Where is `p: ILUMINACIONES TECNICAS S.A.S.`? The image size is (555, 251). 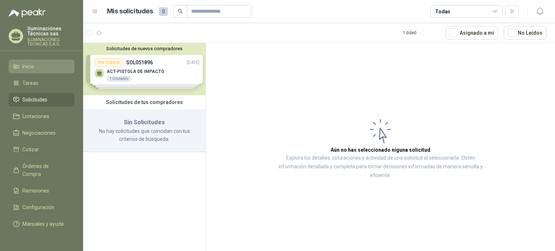 p: ILUMINACIONES TECNICAS S.A.S. is located at coordinates (51, 42).